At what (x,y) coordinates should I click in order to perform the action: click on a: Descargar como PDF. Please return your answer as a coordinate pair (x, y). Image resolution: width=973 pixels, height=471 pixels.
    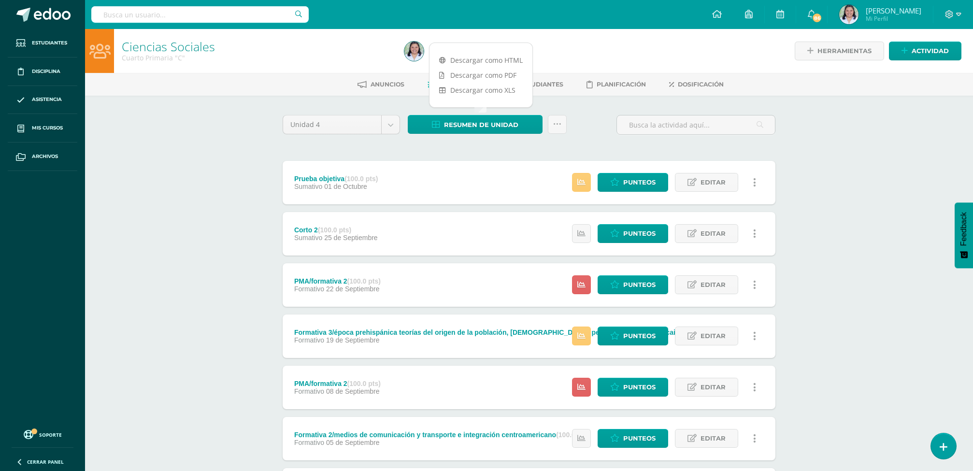
    Looking at the image, I should click on (480, 75).